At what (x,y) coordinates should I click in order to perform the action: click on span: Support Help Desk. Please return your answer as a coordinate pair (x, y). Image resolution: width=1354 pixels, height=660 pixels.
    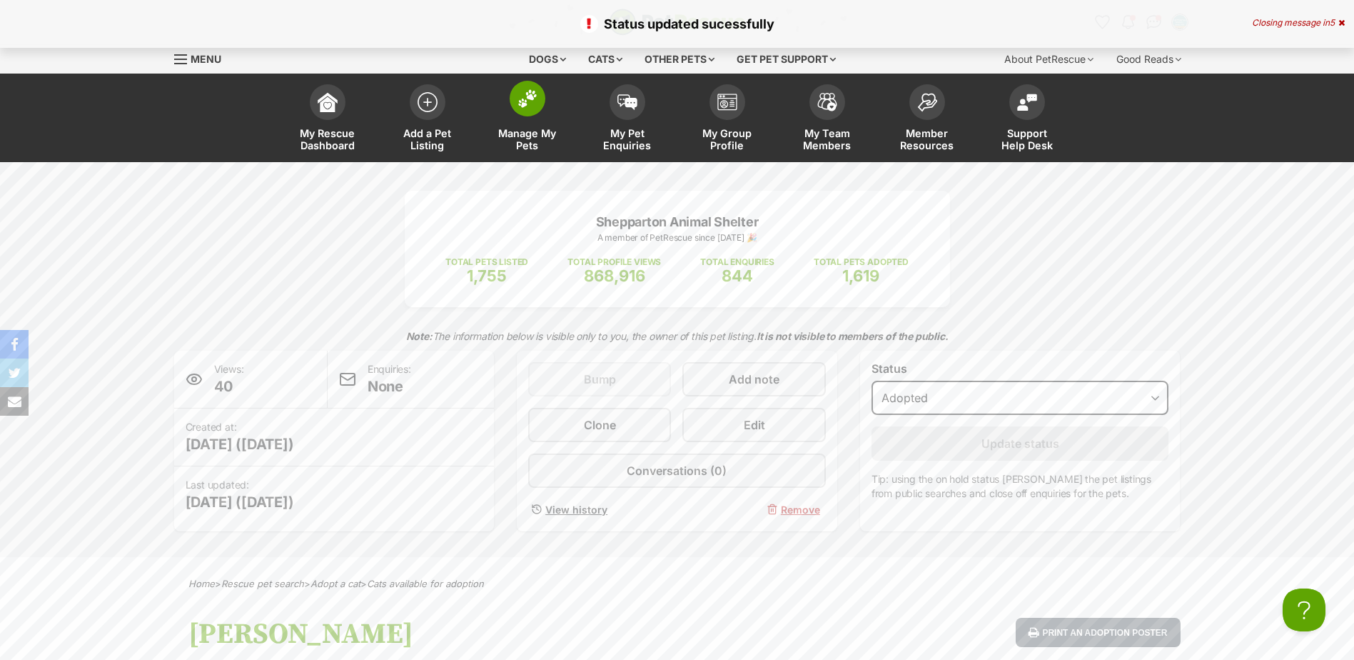
    Looking at the image, I should click on (1027, 139).